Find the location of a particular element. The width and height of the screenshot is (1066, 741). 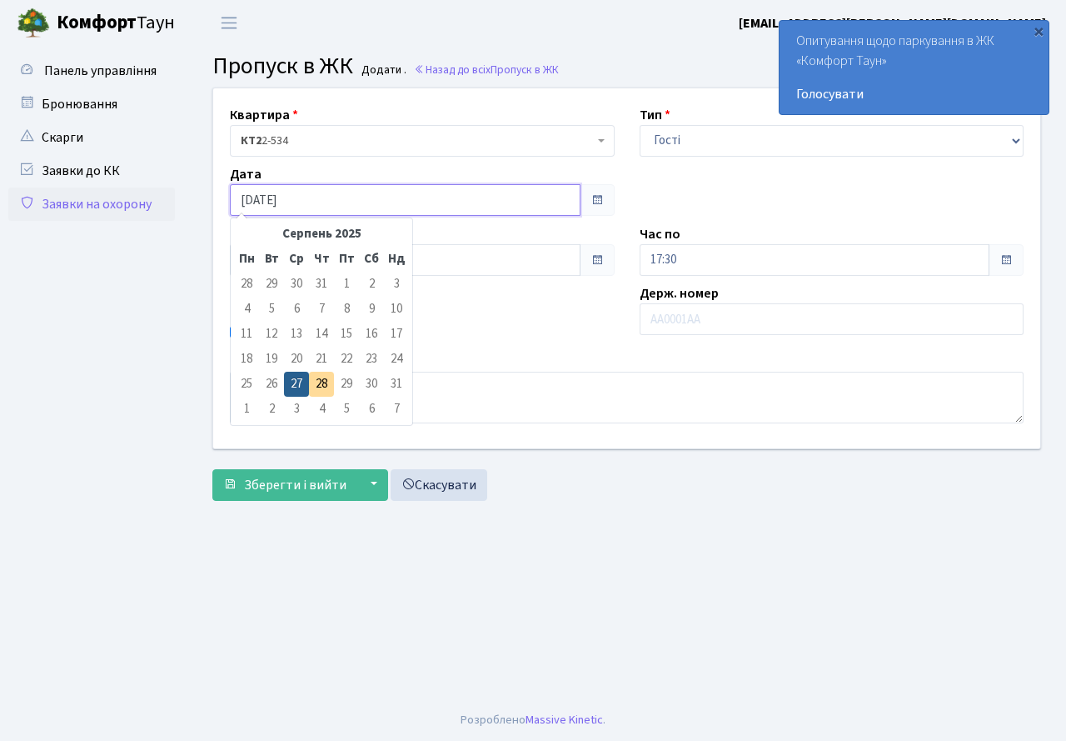

td: 17 is located at coordinates (396, 334).